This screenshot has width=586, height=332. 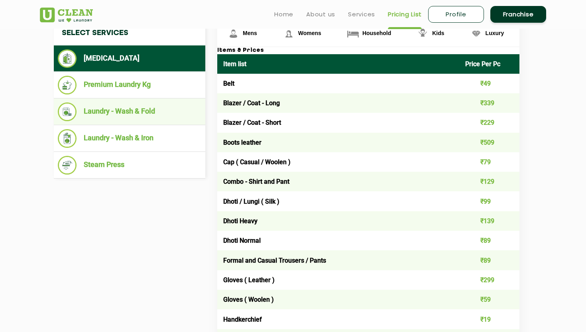 I want to click on td: ₹59, so click(x=490, y=299).